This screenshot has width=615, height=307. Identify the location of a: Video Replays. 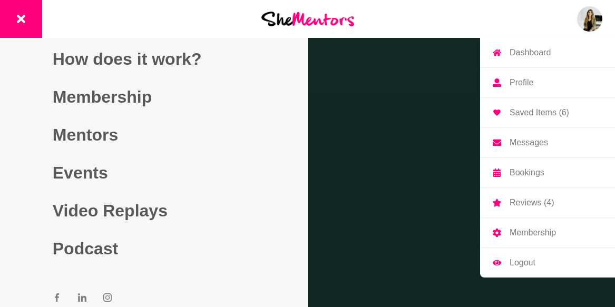
(154, 211).